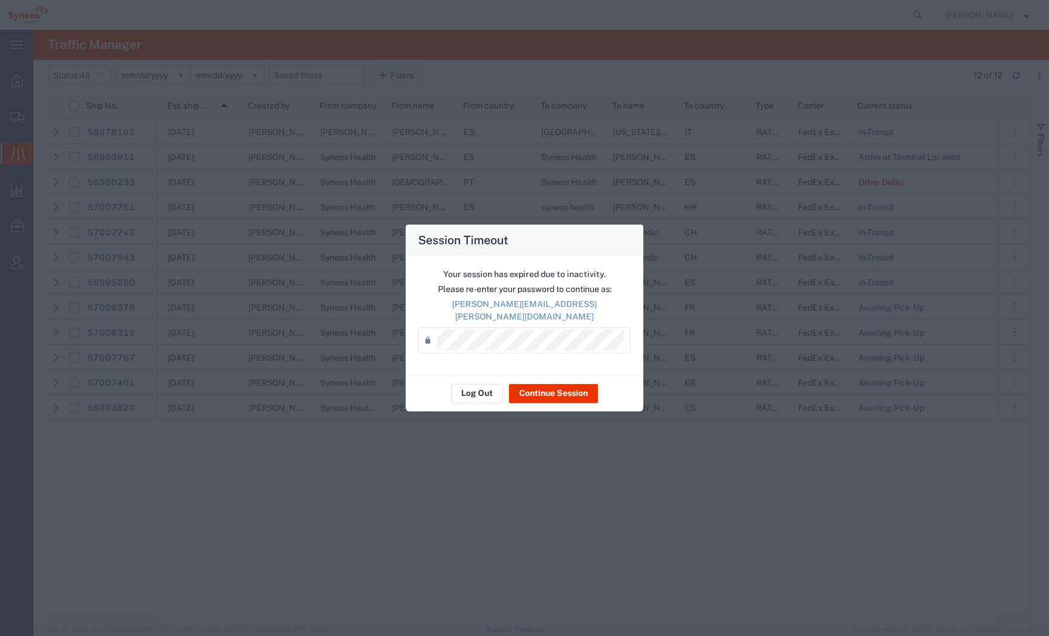  What do you see at coordinates (477, 394) in the screenshot?
I see `button: Log Out` at bounding box center [477, 394].